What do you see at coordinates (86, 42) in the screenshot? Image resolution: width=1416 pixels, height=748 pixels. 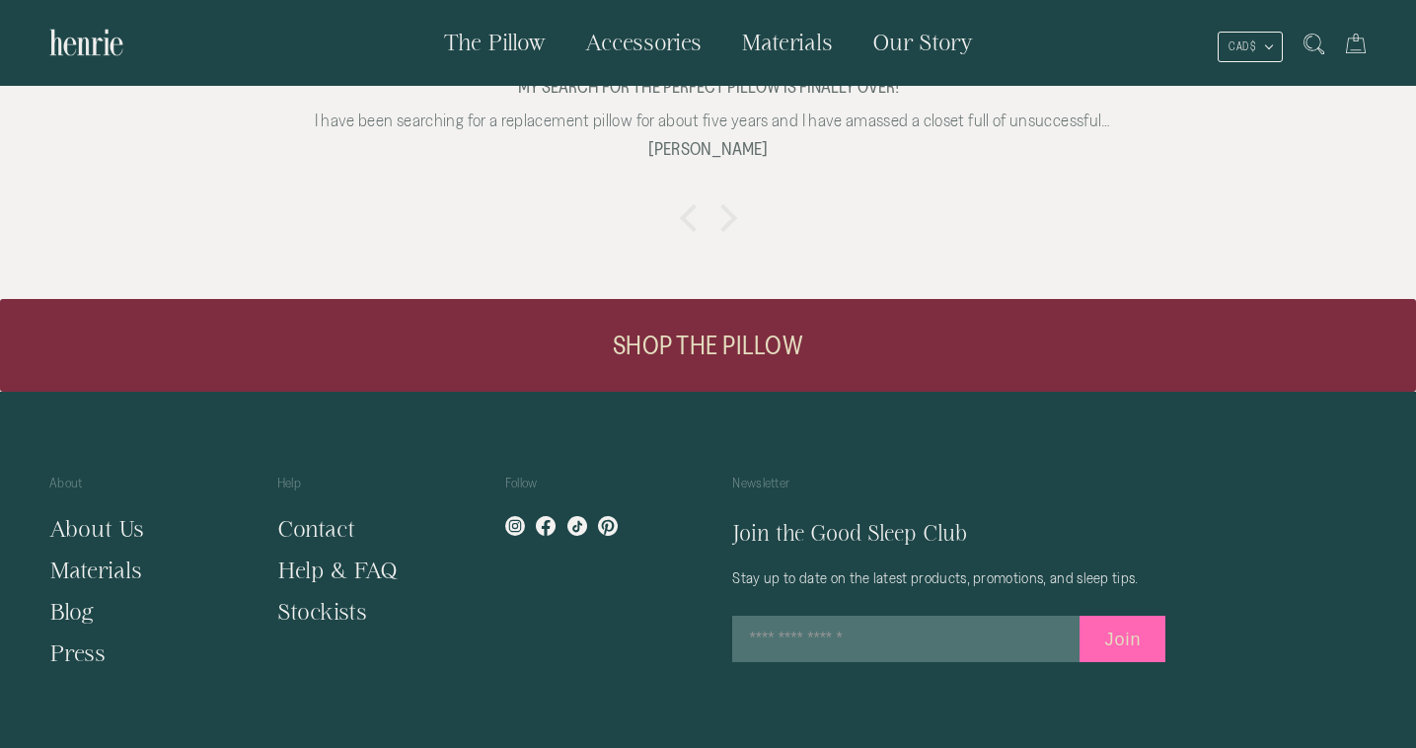 I see `img: Henrie` at bounding box center [86, 42].